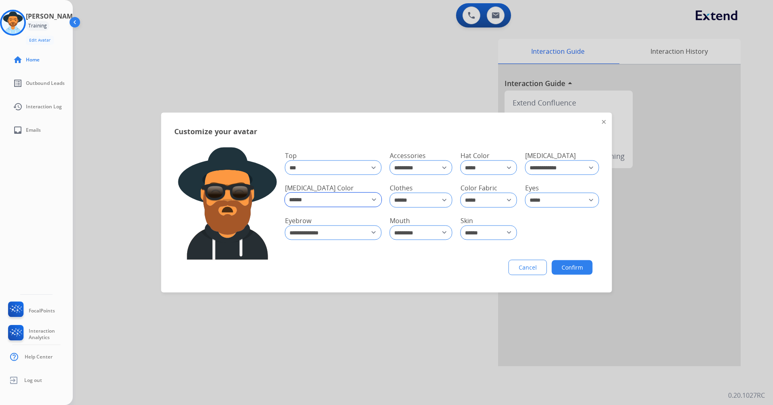 This screenshot has width=773, height=405. What do you see at coordinates (38, 357) in the screenshot?
I see `span: Help Center` at bounding box center [38, 357].